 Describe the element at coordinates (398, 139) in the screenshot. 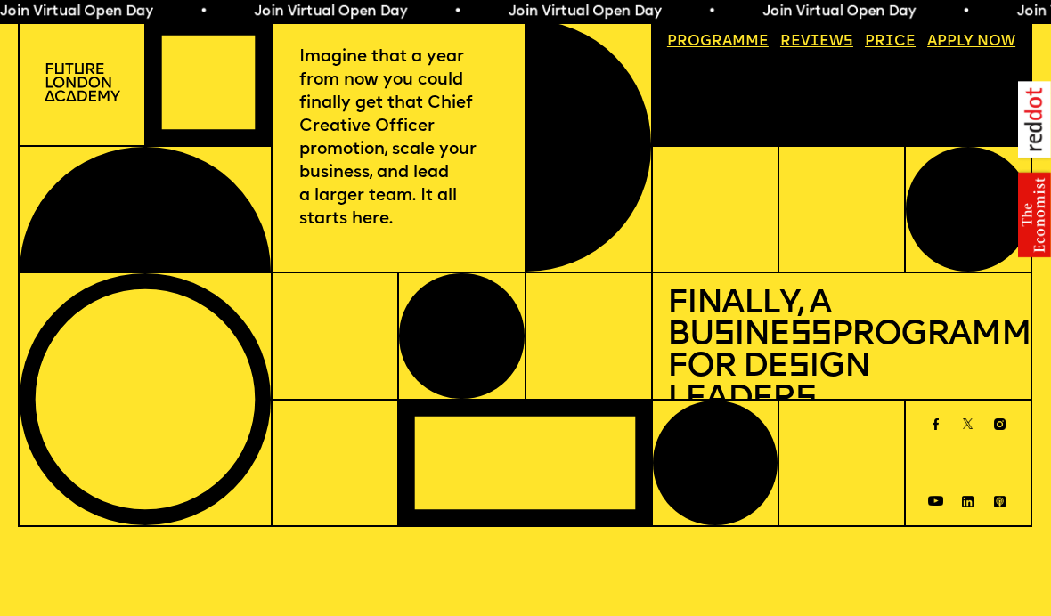

I see `p: Imagine that a year from now you could finally get that Chief Creative Officer promotion, scale y...` at that location.